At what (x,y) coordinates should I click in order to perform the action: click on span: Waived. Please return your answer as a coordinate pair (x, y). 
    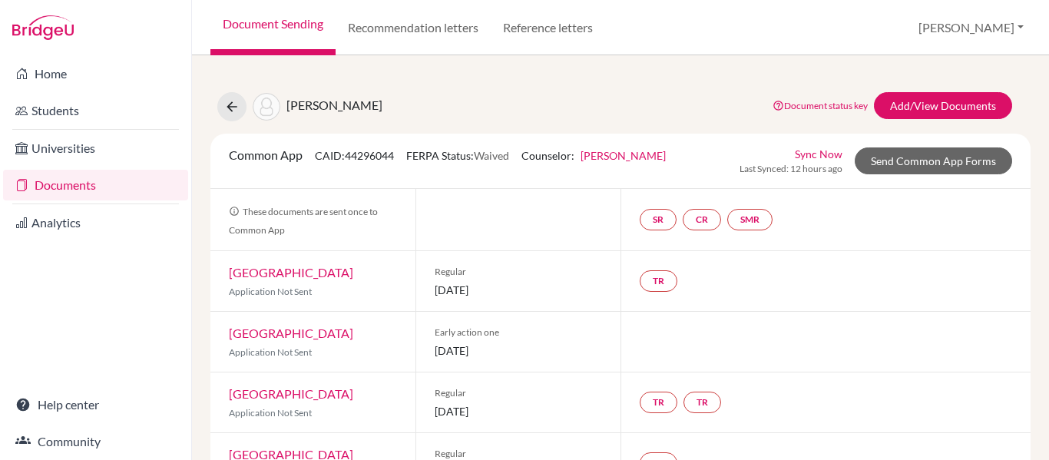
    Looking at the image, I should click on (491, 155).